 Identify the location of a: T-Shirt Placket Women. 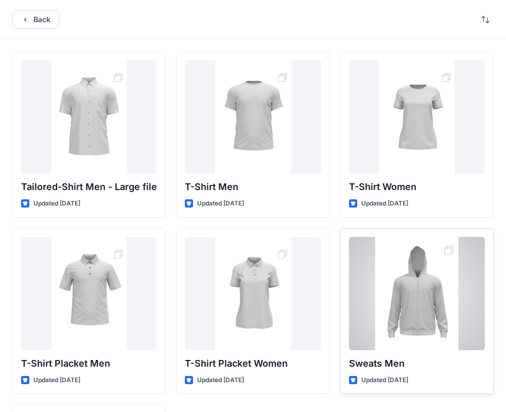
(253, 293).